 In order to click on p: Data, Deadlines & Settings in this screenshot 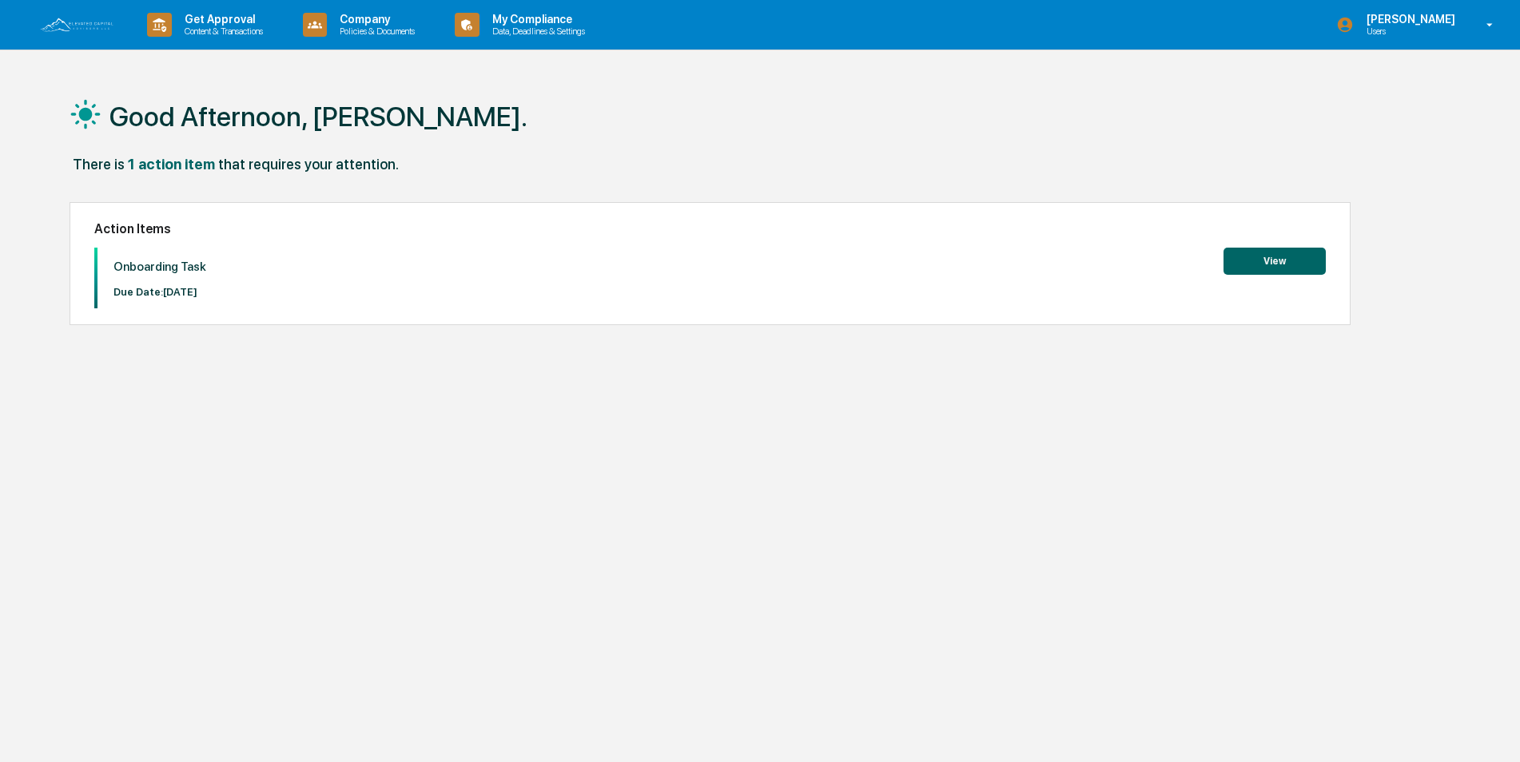, I will do `click(536, 31)`.